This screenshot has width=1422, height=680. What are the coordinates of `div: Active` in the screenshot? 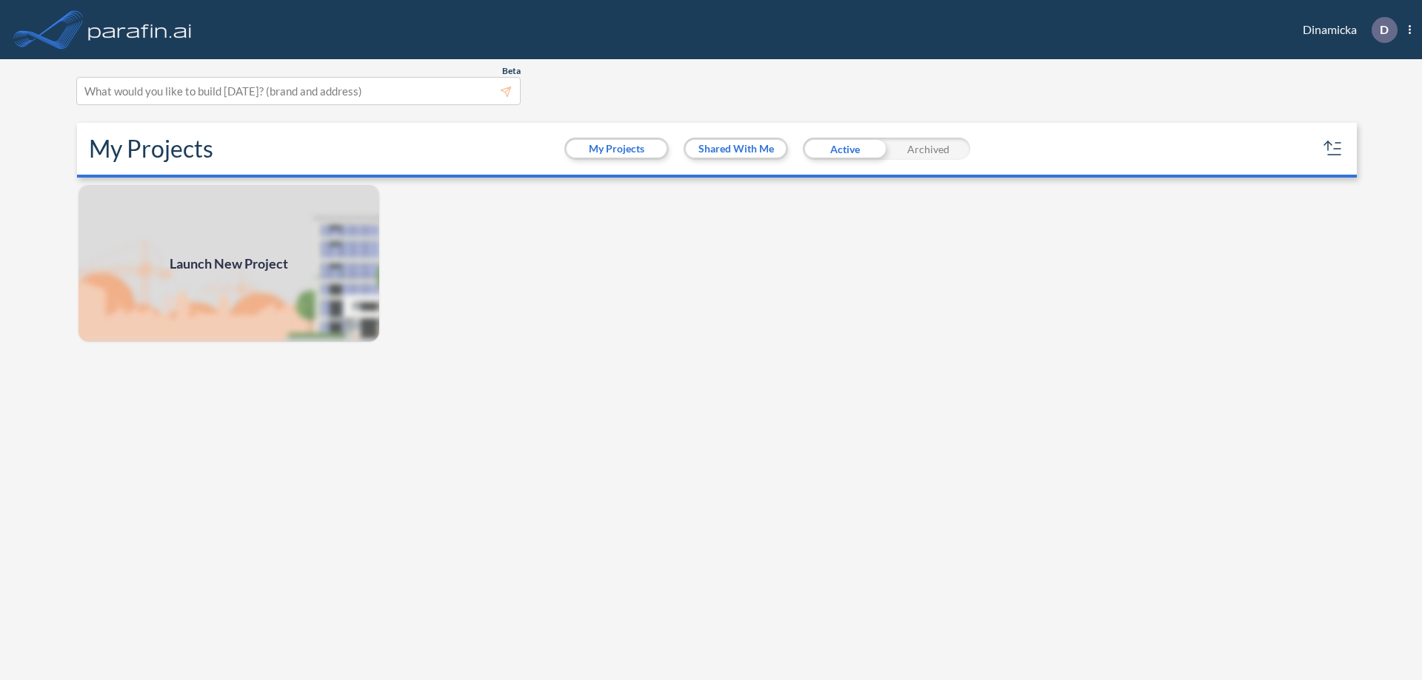 It's located at (844, 149).